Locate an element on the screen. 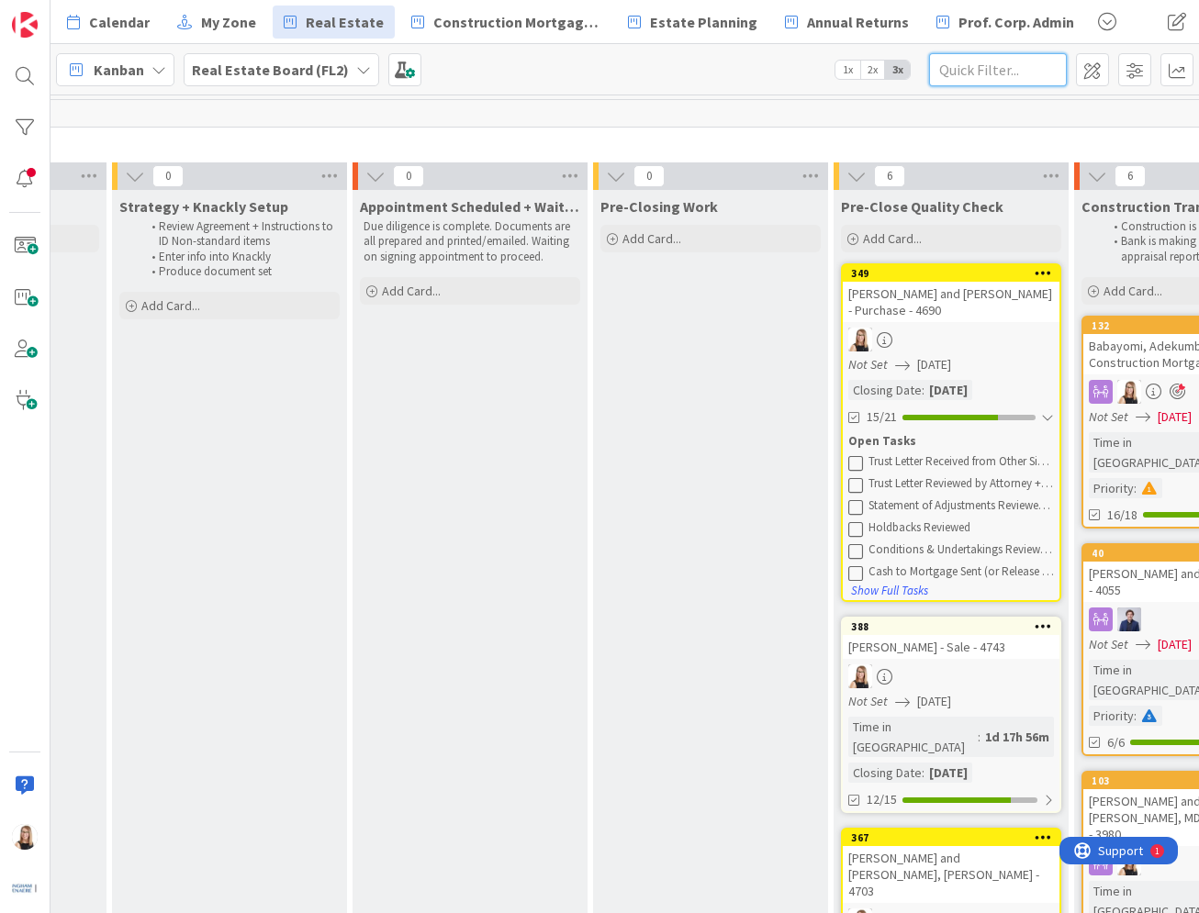  div: 1d 17h 56m is located at coordinates (1017, 737).